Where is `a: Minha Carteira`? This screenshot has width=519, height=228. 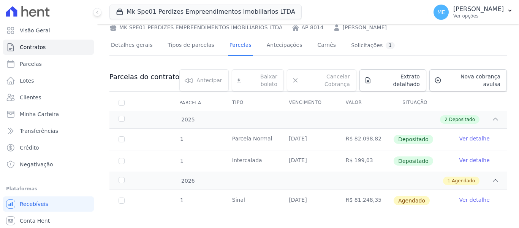 a: Minha Carteira is located at coordinates (48, 114).